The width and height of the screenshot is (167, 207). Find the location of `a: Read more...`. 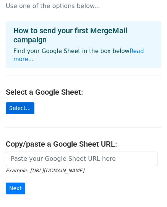

a: Read more... is located at coordinates (79, 55).